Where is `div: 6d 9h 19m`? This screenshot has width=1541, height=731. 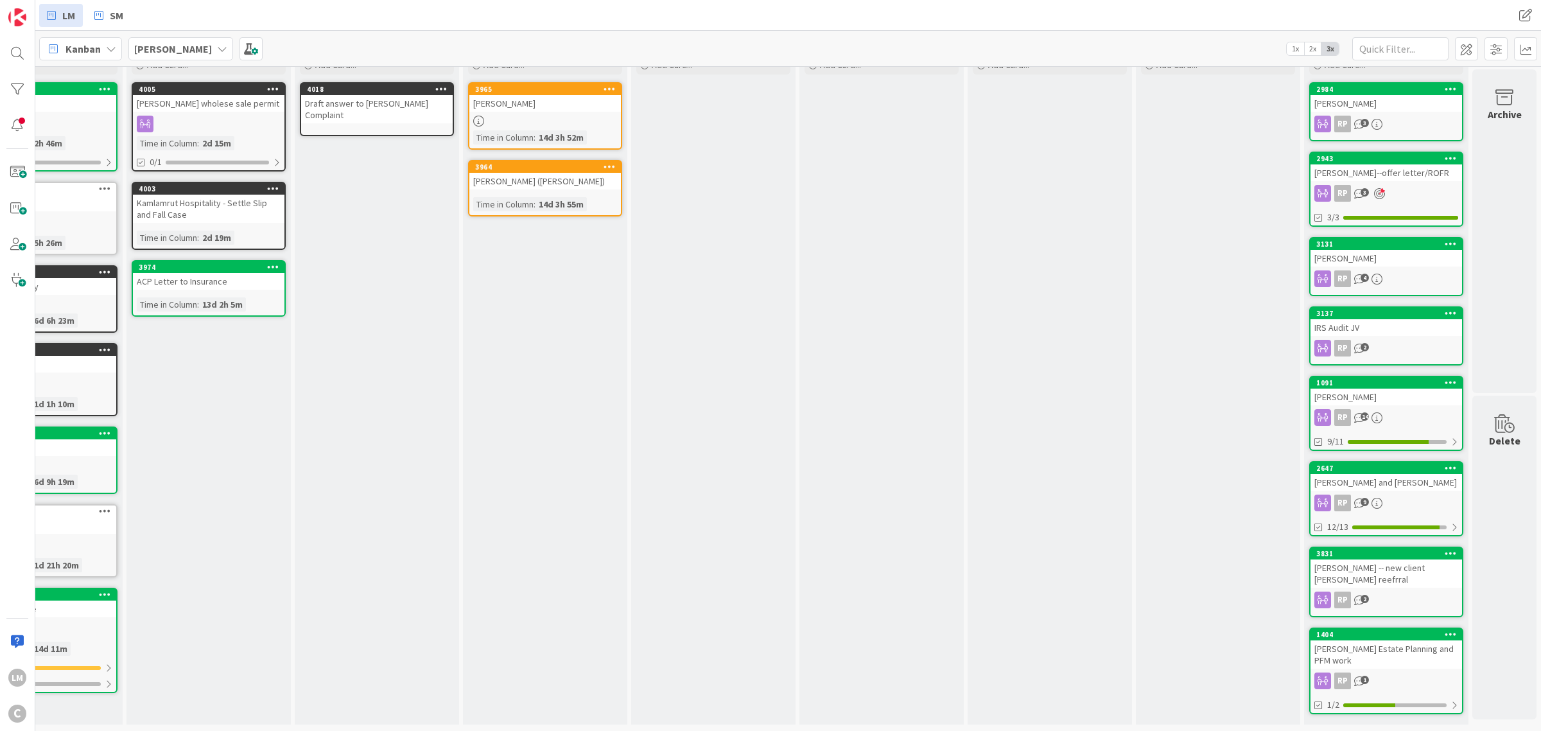
div: 6d 9h 19m is located at coordinates (54, 482).